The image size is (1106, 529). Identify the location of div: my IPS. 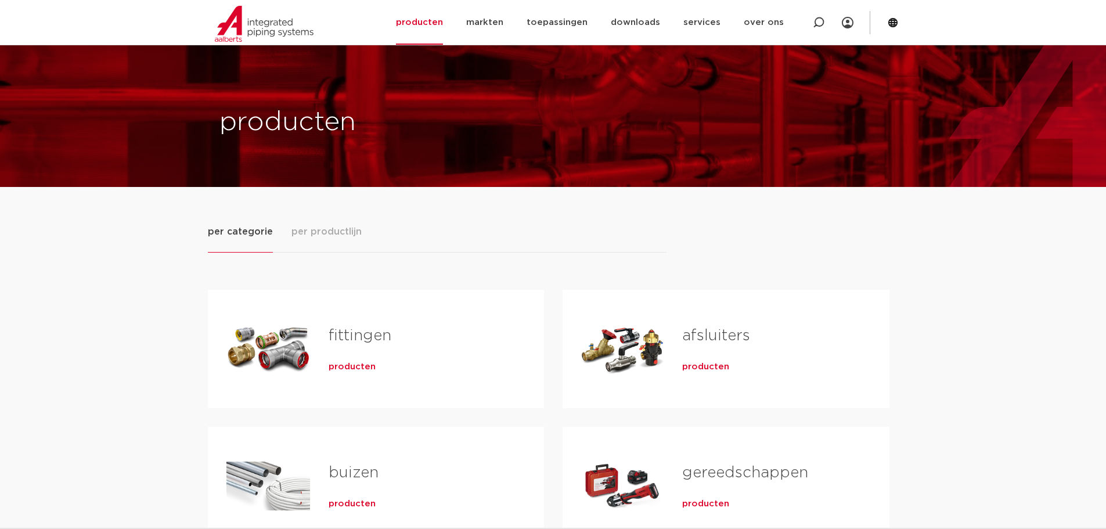
(847, 23).